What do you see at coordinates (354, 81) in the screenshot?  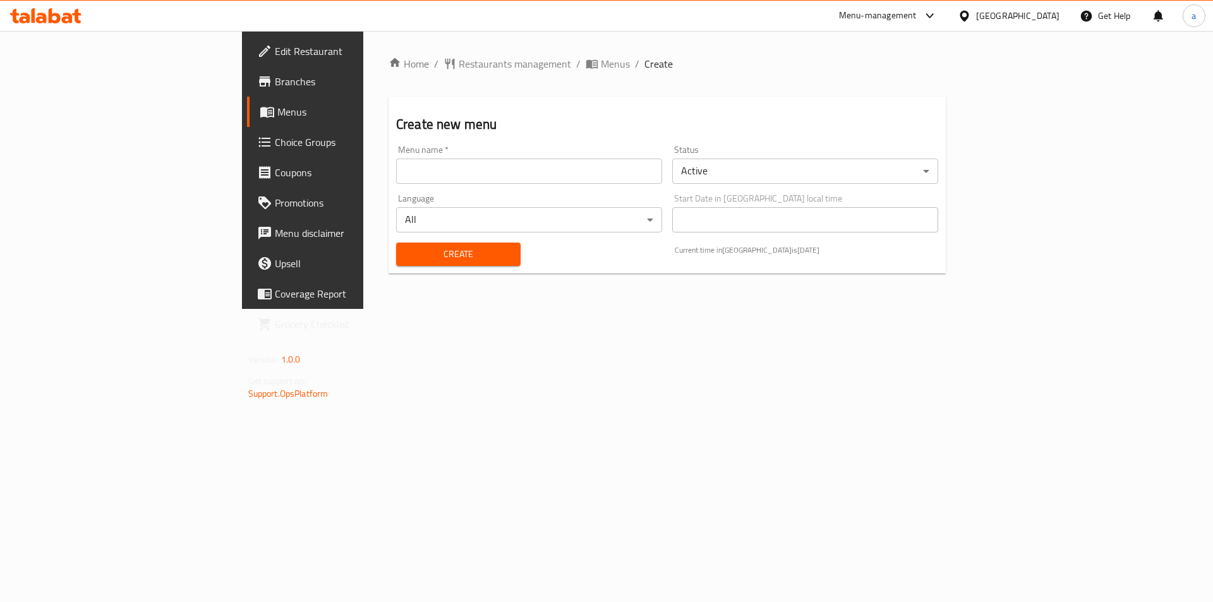 I see `span: Branches` at bounding box center [354, 81].